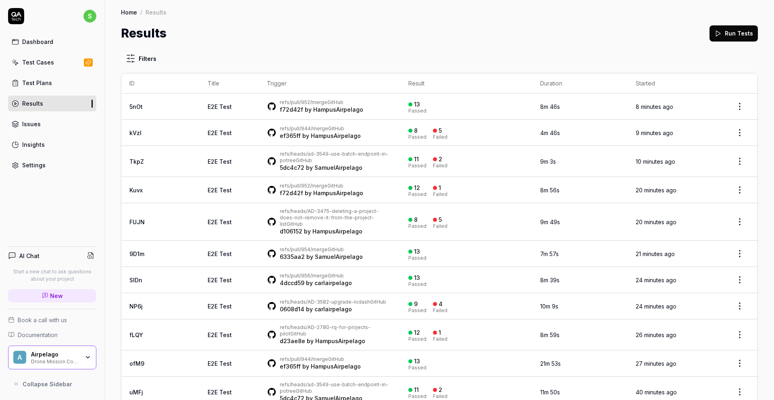 This screenshot has height=400, width=774. What do you see at coordinates (655, 306) in the screenshot?
I see `time: 24 minutes ago` at bounding box center [655, 306].